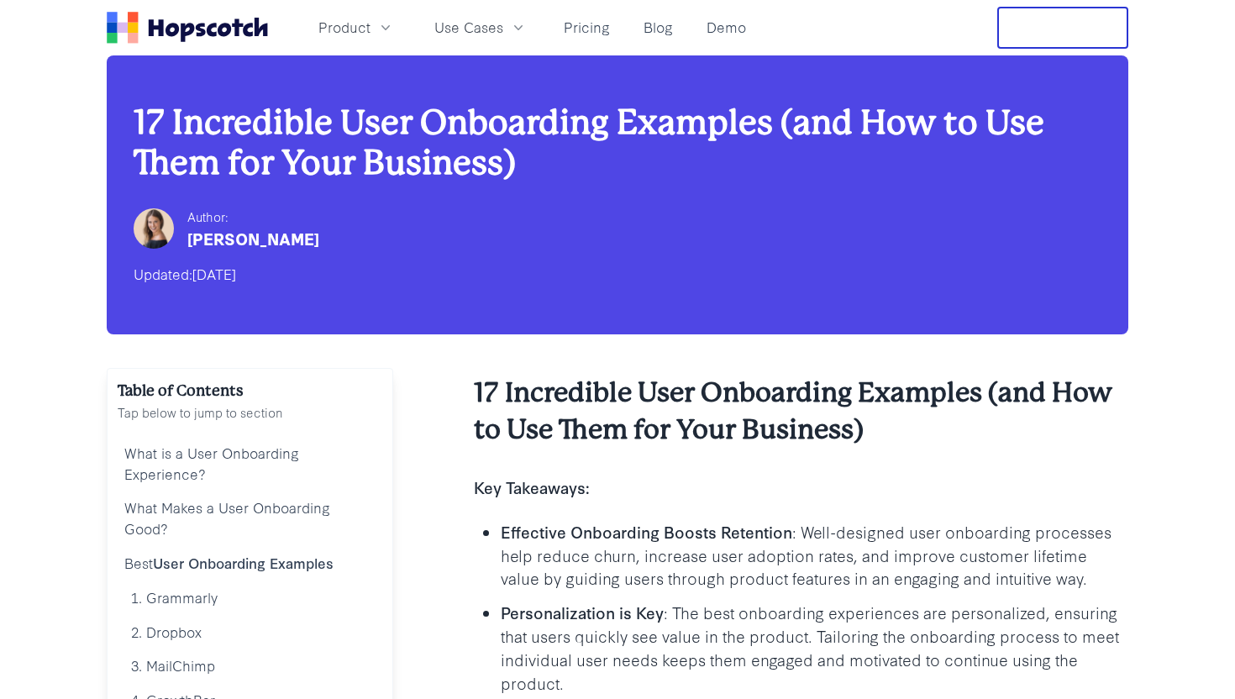 Image resolution: width=1235 pixels, height=699 pixels. What do you see at coordinates (250, 563) in the screenshot?
I see `a: BestUser Onboarding Examples` at bounding box center [250, 563].